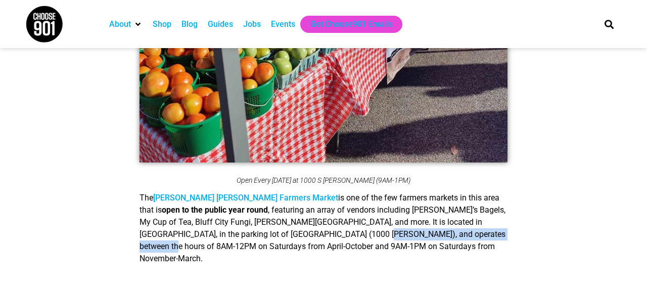  What do you see at coordinates (120, 24) in the screenshot?
I see `a: About` at bounding box center [120, 24].